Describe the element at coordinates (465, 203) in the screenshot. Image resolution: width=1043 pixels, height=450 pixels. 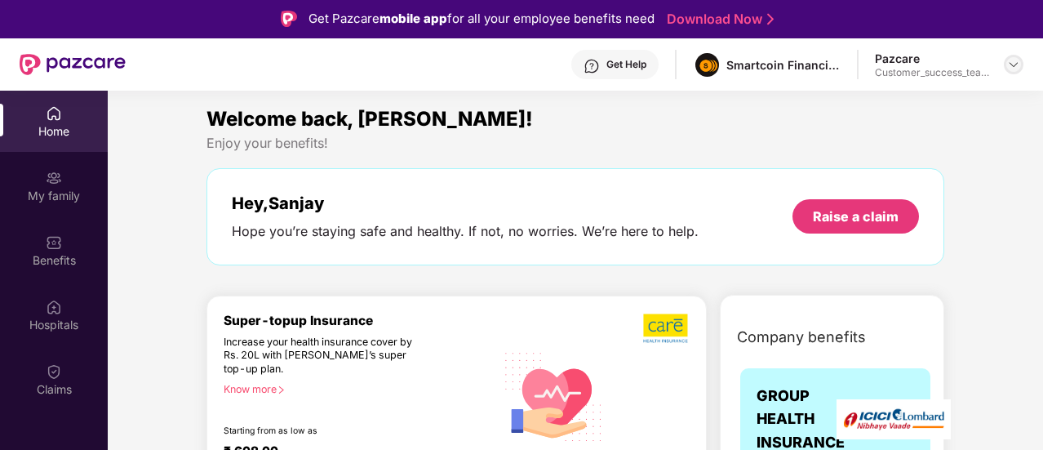
I see `div: Hey, Sanjay` at that location.